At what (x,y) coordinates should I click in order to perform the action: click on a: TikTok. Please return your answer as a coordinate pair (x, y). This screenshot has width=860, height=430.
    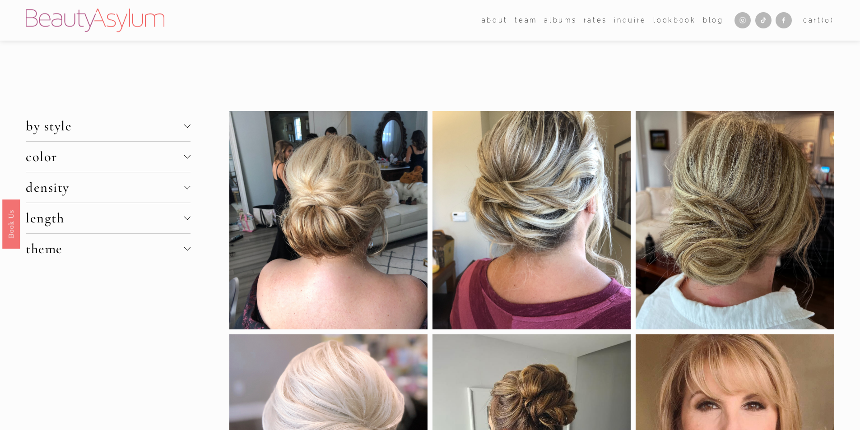
    Looking at the image, I should click on (764, 20).